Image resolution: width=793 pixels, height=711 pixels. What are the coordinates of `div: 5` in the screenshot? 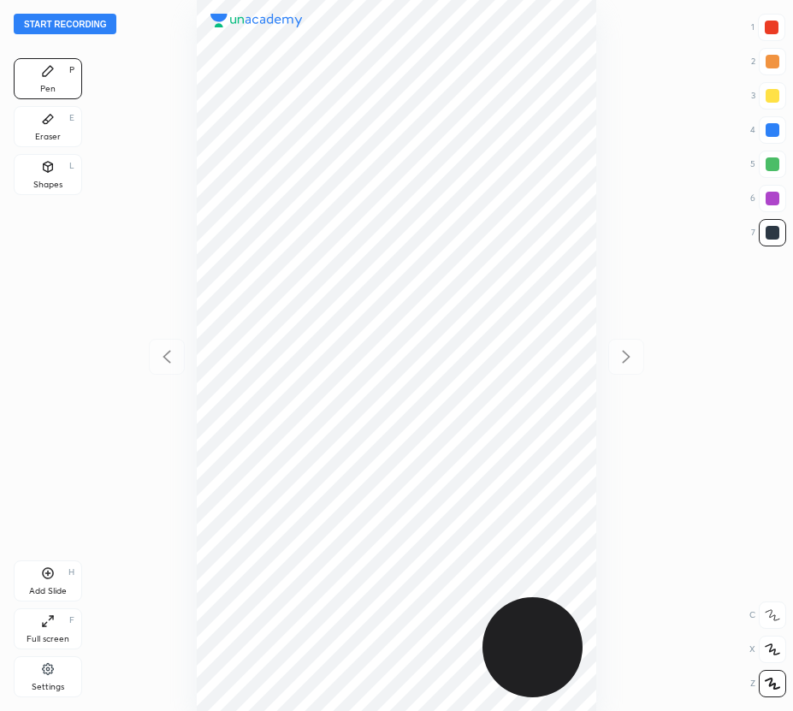 It's located at (768, 164).